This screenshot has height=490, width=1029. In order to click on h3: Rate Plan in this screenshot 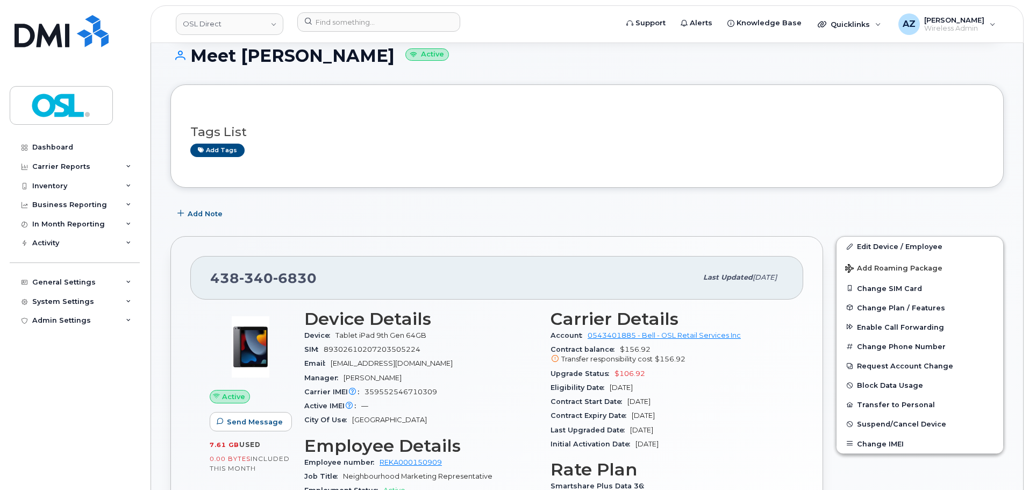, I will do `click(667, 469)`.